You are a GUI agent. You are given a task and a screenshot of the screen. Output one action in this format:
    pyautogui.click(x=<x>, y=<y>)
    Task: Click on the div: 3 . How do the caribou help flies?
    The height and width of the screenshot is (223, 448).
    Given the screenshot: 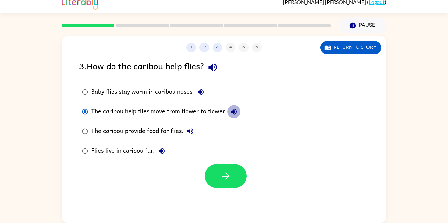 What is the action you would take?
    pyautogui.click(x=224, y=67)
    